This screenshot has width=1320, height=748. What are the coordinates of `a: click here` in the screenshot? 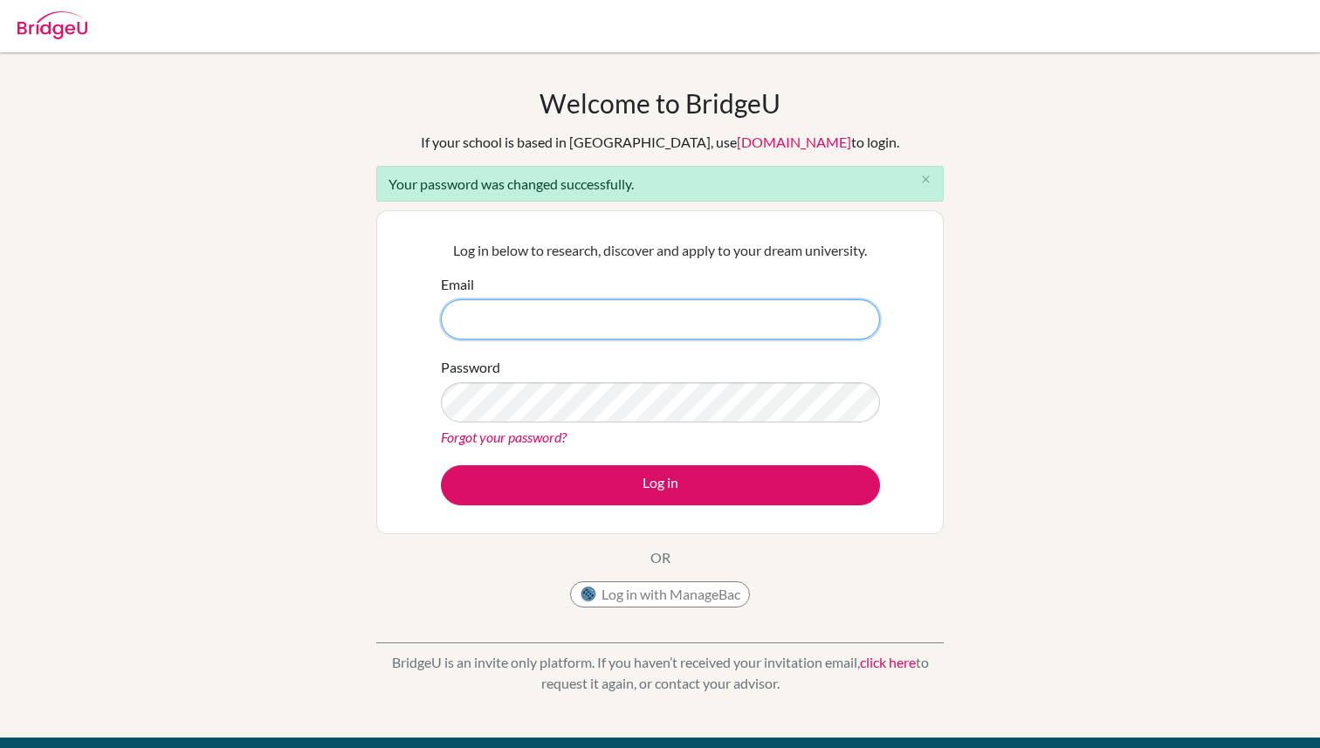 It's located at (888, 662).